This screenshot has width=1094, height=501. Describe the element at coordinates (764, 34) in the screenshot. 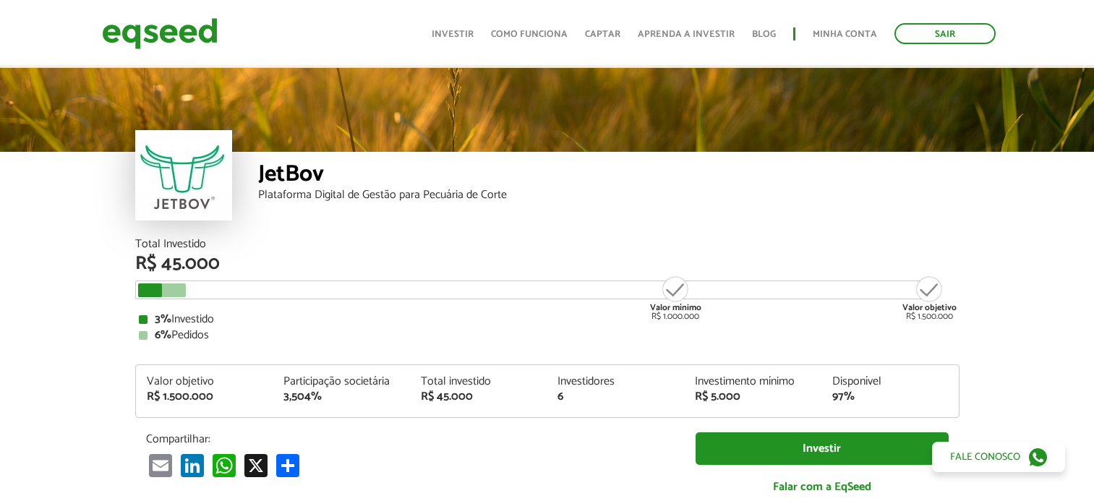

I see `a: Blog` at that location.